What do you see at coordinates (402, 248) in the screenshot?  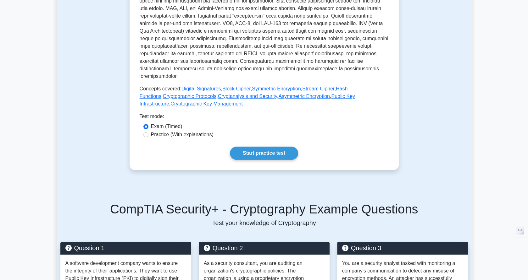 I see `h5: Question 3` at bounding box center [402, 248].